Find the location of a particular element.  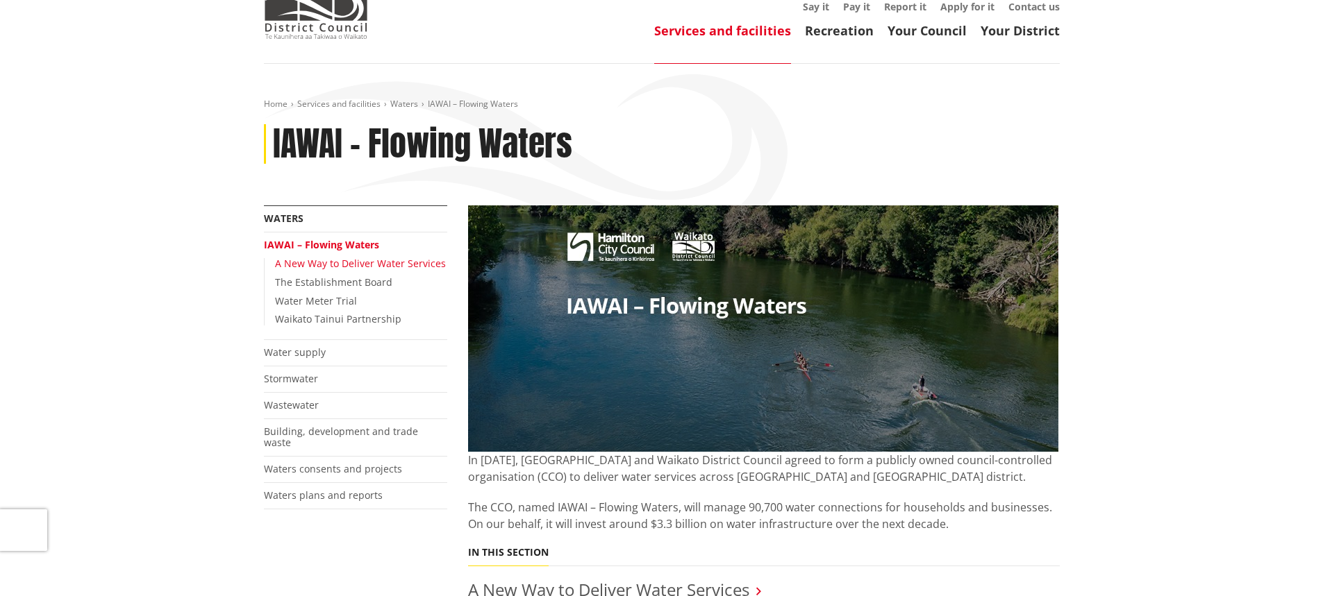

img: 27080 HCC Website Banner V10 is located at coordinates (763, 328).